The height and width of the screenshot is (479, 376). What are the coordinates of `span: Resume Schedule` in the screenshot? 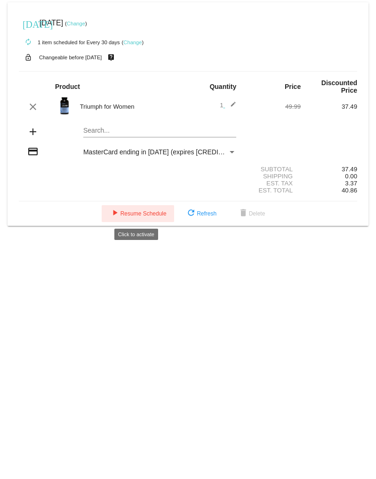 It's located at (138, 214).